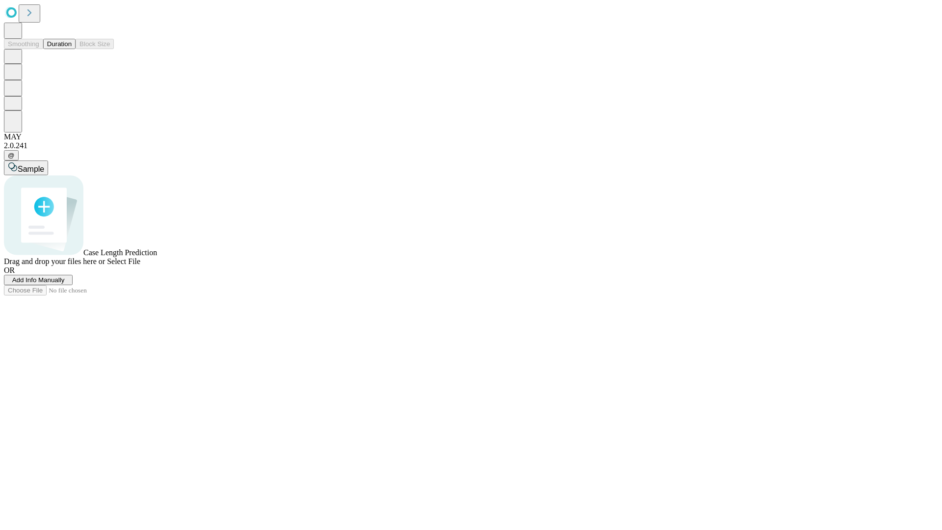  I want to click on span: Sample, so click(31, 169).